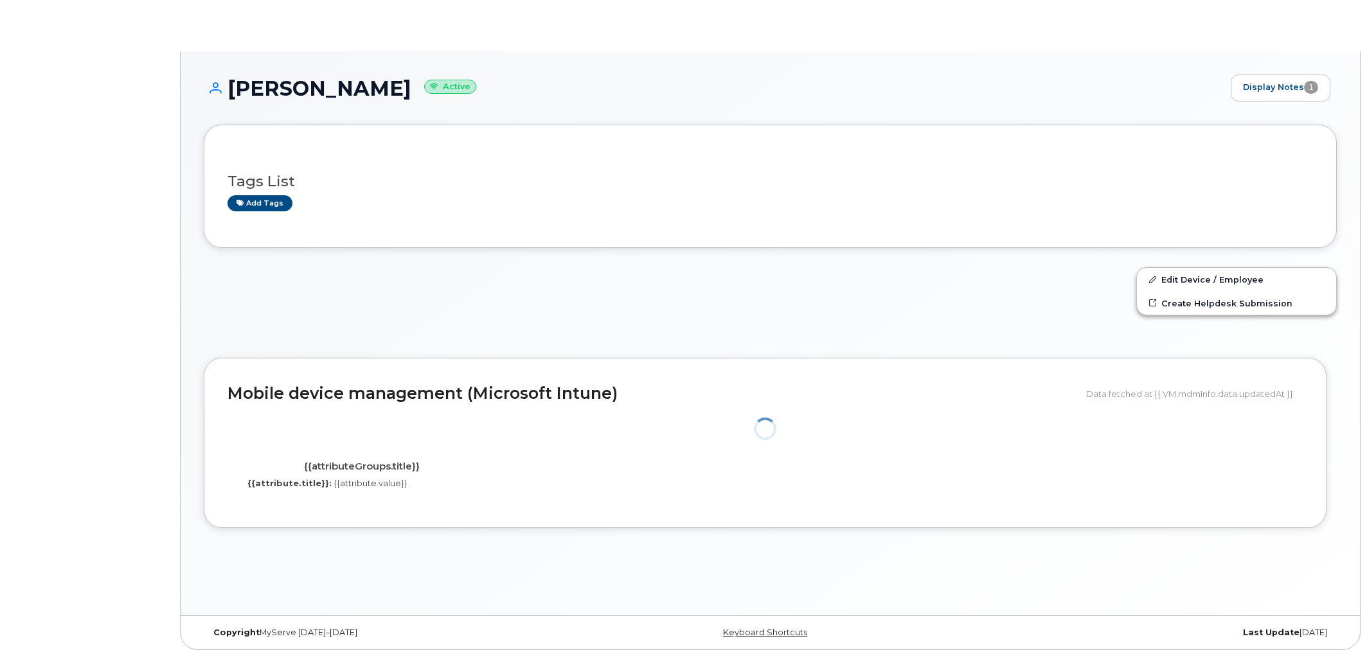  What do you see at coordinates (652, 394) in the screenshot?
I see `h2: Mobile device management (Microsoft Intune)` at bounding box center [652, 394].